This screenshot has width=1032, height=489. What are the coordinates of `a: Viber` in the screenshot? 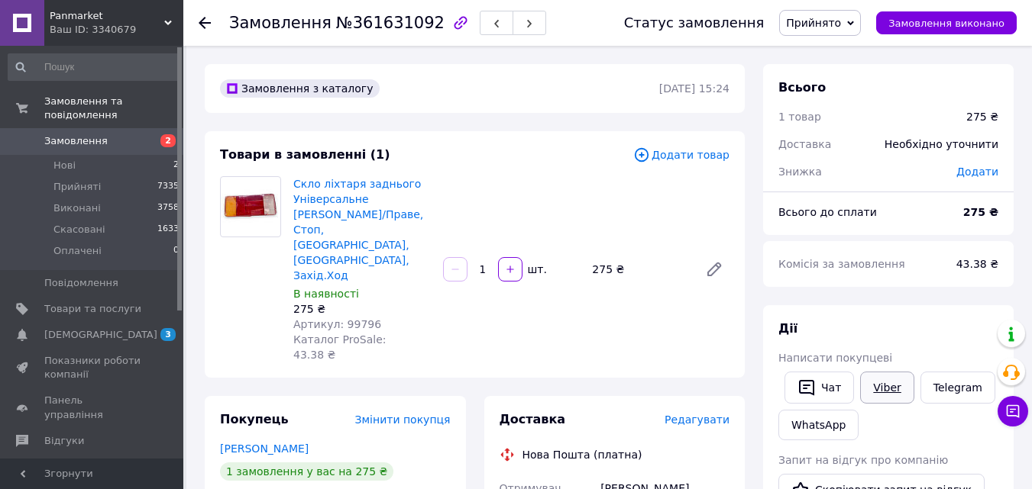 It's located at (887, 388).